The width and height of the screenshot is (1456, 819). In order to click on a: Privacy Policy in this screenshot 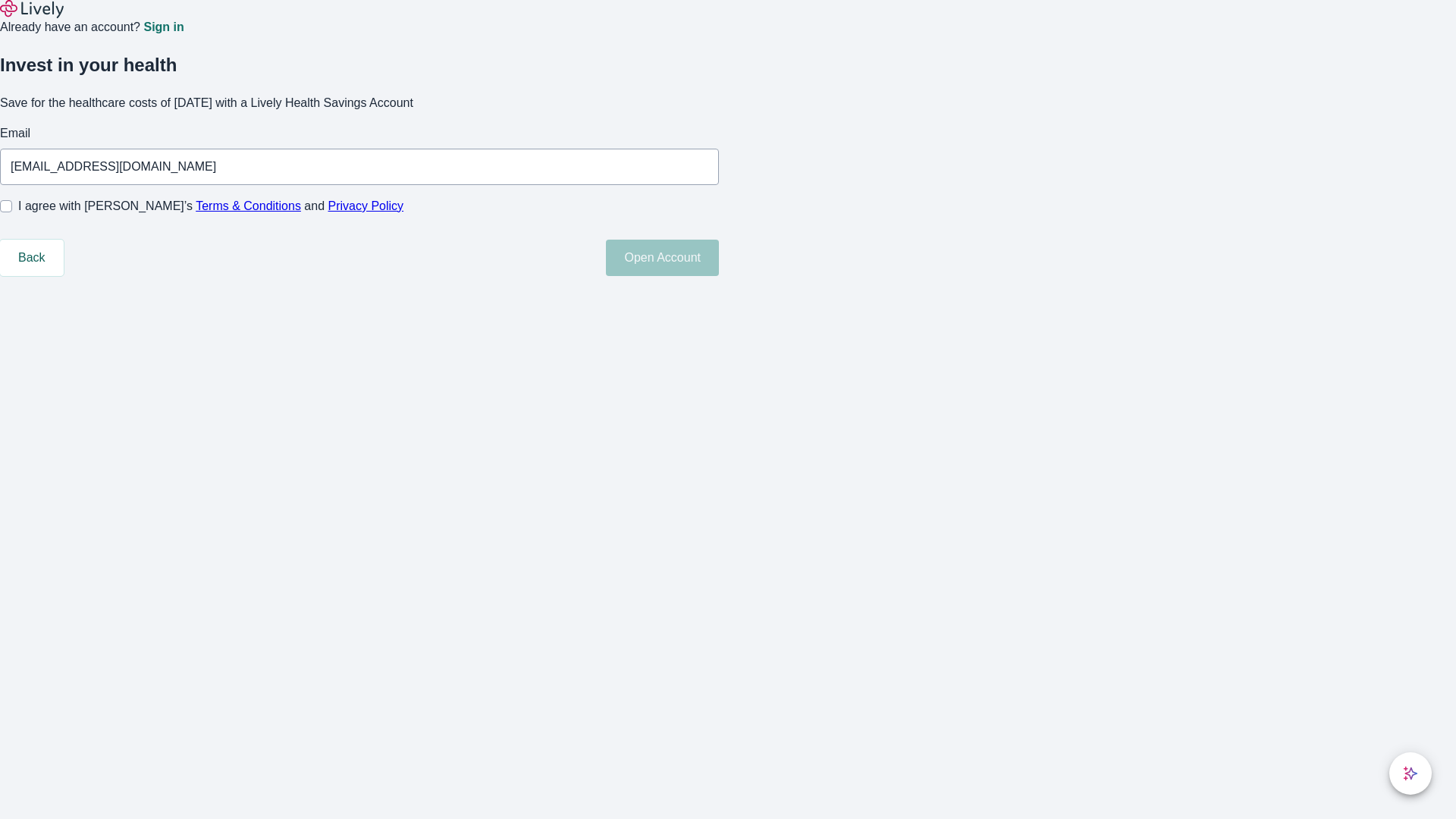, I will do `click(366, 205)`.